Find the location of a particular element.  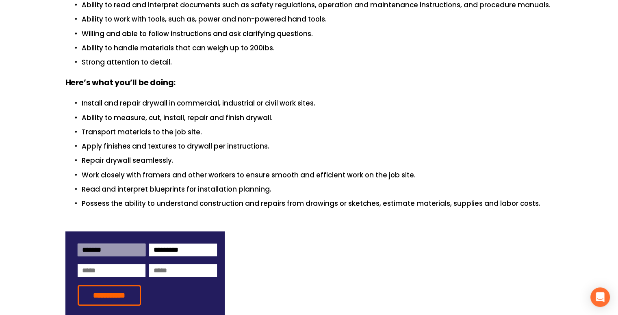

p: Repair drywall seamlessly. is located at coordinates (317, 161).